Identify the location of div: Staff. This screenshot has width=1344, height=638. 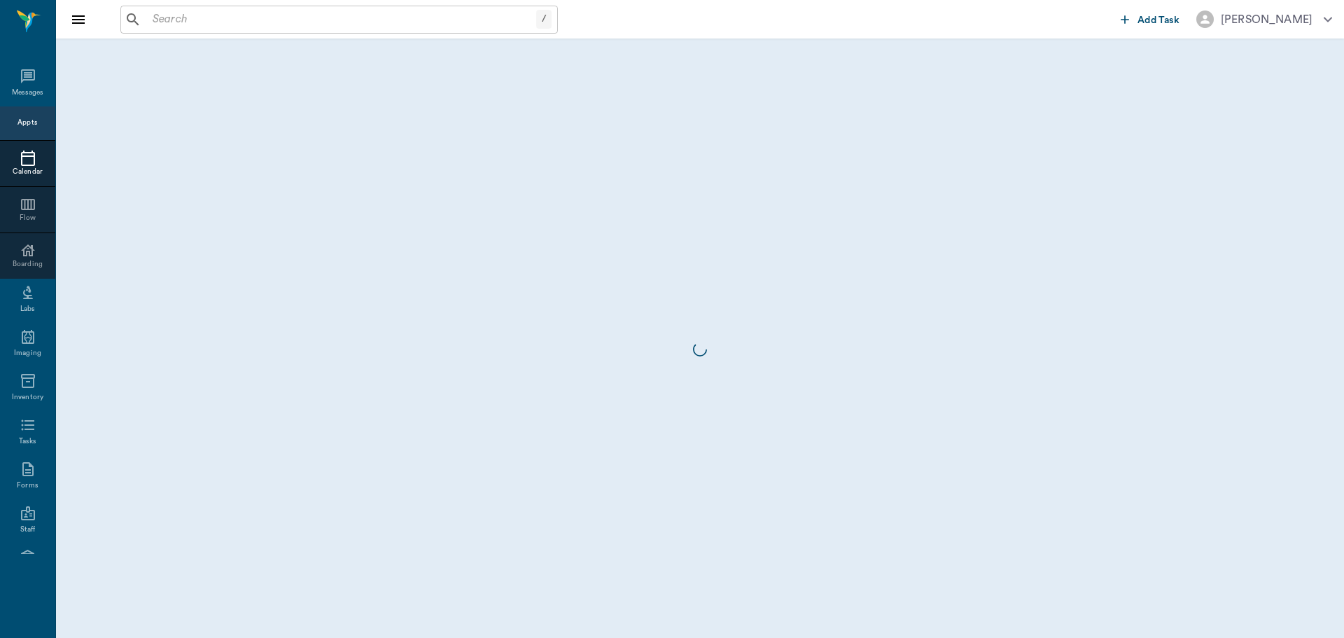
(27, 529).